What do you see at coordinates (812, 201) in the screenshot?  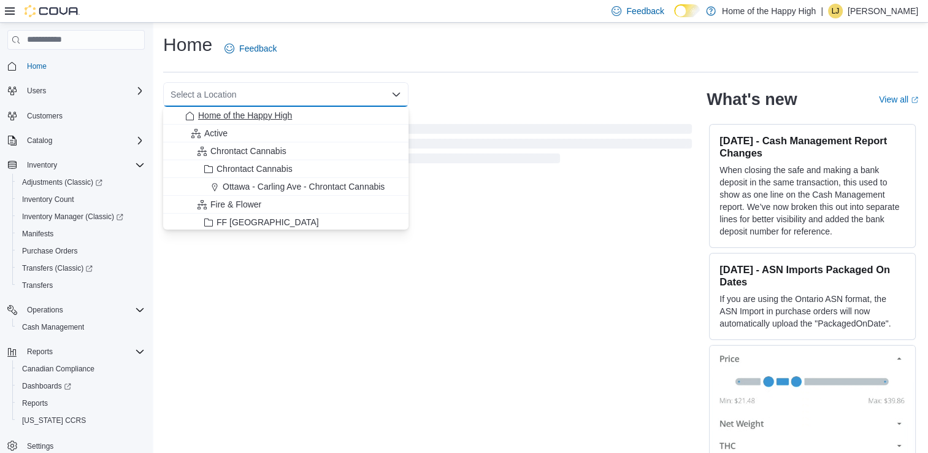 I see `p: When closing the safe and making a bank deposit in the same transaction, this used to show as one...` at bounding box center [812, 201].